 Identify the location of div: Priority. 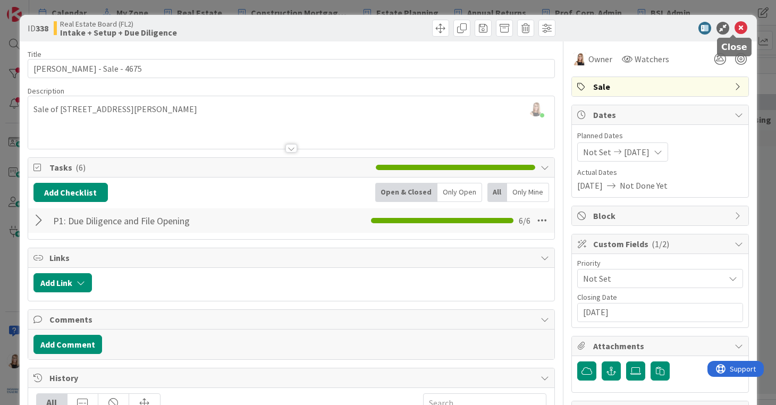
(660, 263).